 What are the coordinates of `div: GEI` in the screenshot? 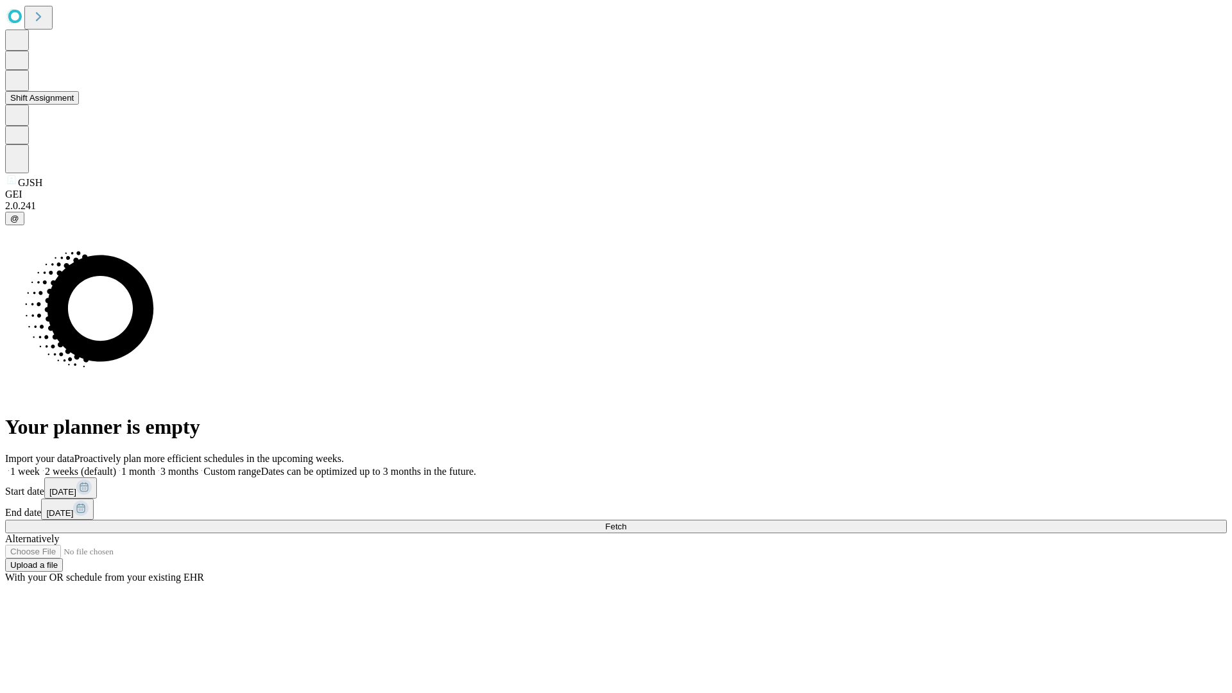 It's located at (616, 194).